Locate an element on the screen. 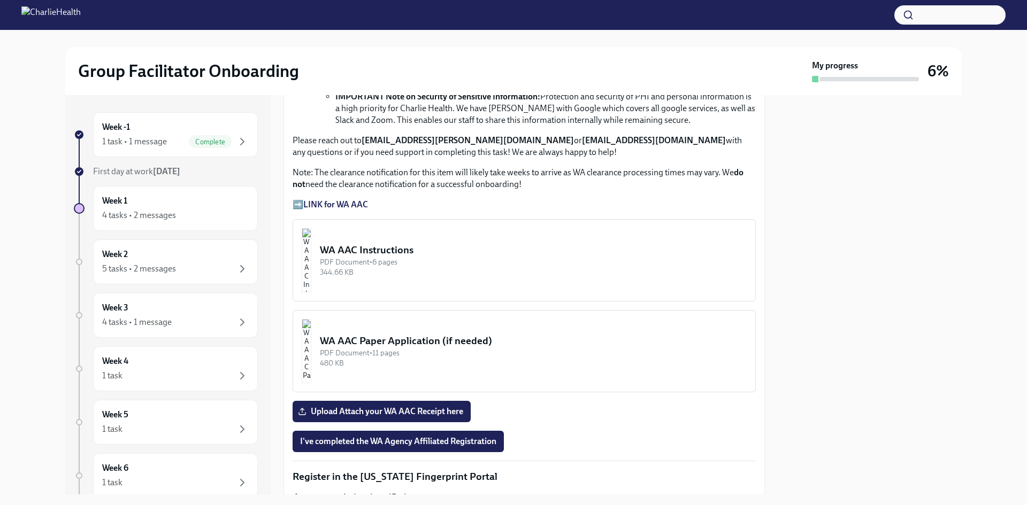 The height and width of the screenshot is (505, 1027). h3: 6% is located at coordinates (938, 71).